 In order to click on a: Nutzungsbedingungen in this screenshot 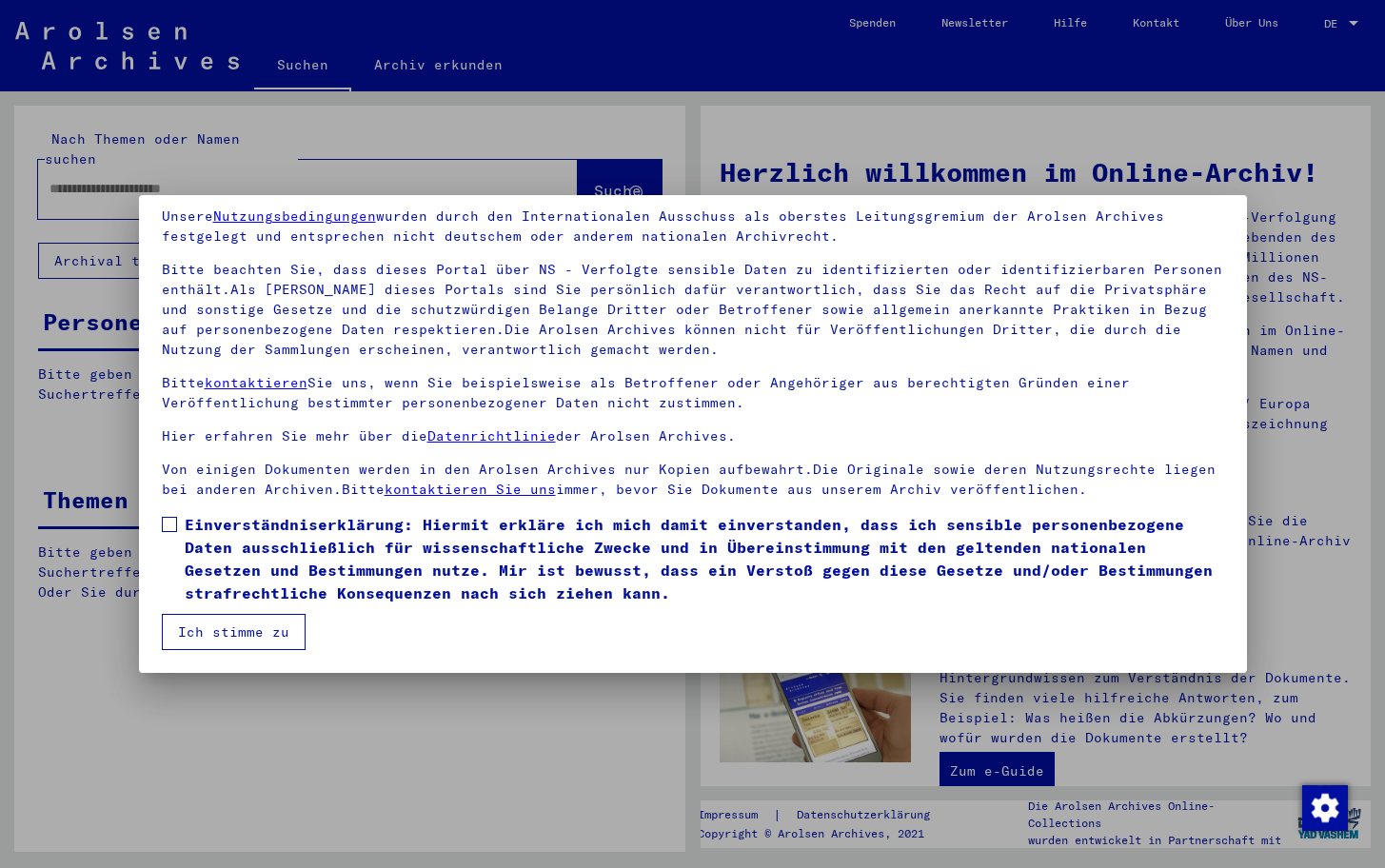, I will do `click(294, 216)`.